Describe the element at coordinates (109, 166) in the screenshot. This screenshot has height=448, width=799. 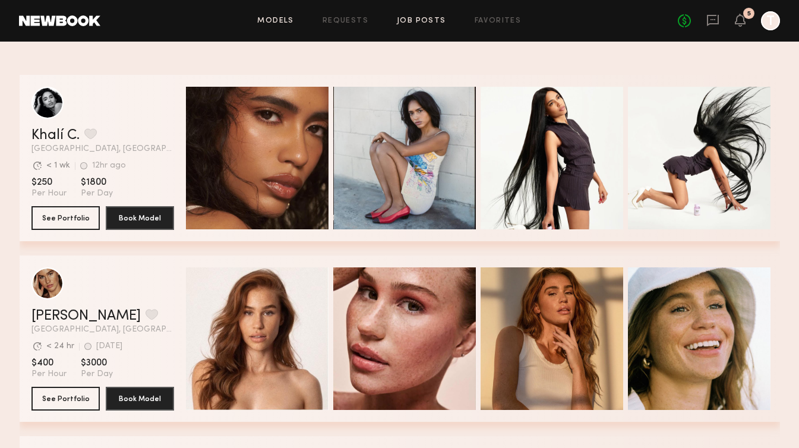
I see `div: 12hr ago` at that location.